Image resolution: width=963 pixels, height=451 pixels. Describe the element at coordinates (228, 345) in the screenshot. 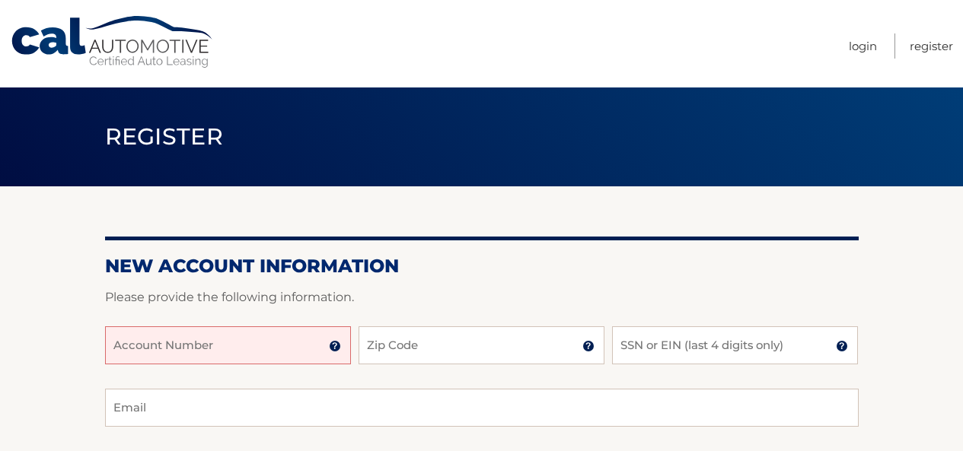

I see `input: Account Number` at that location.